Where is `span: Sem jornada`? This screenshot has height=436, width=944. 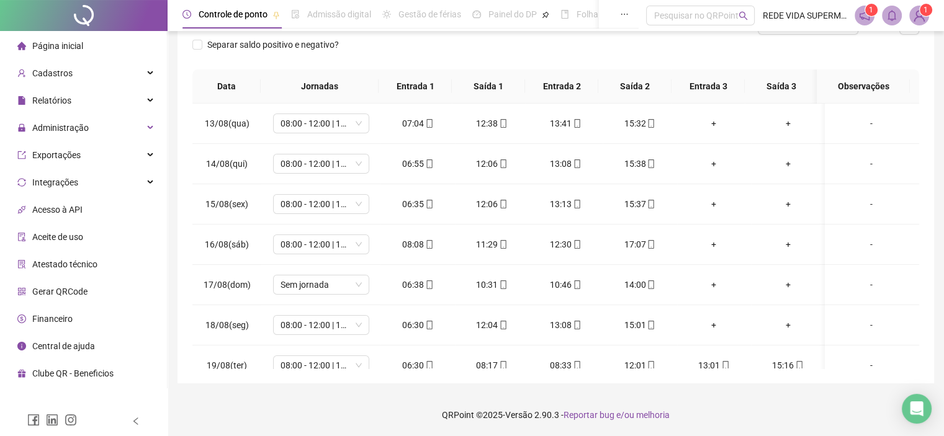 span: Sem jornada is located at coordinates (321, 285).